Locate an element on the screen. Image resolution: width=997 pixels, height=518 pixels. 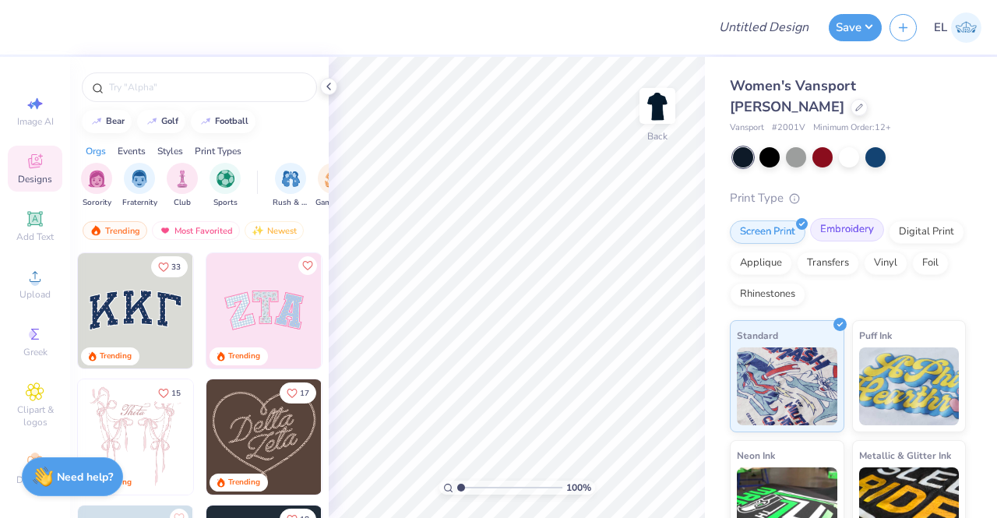
span: Game Day is located at coordinates (333, 202).